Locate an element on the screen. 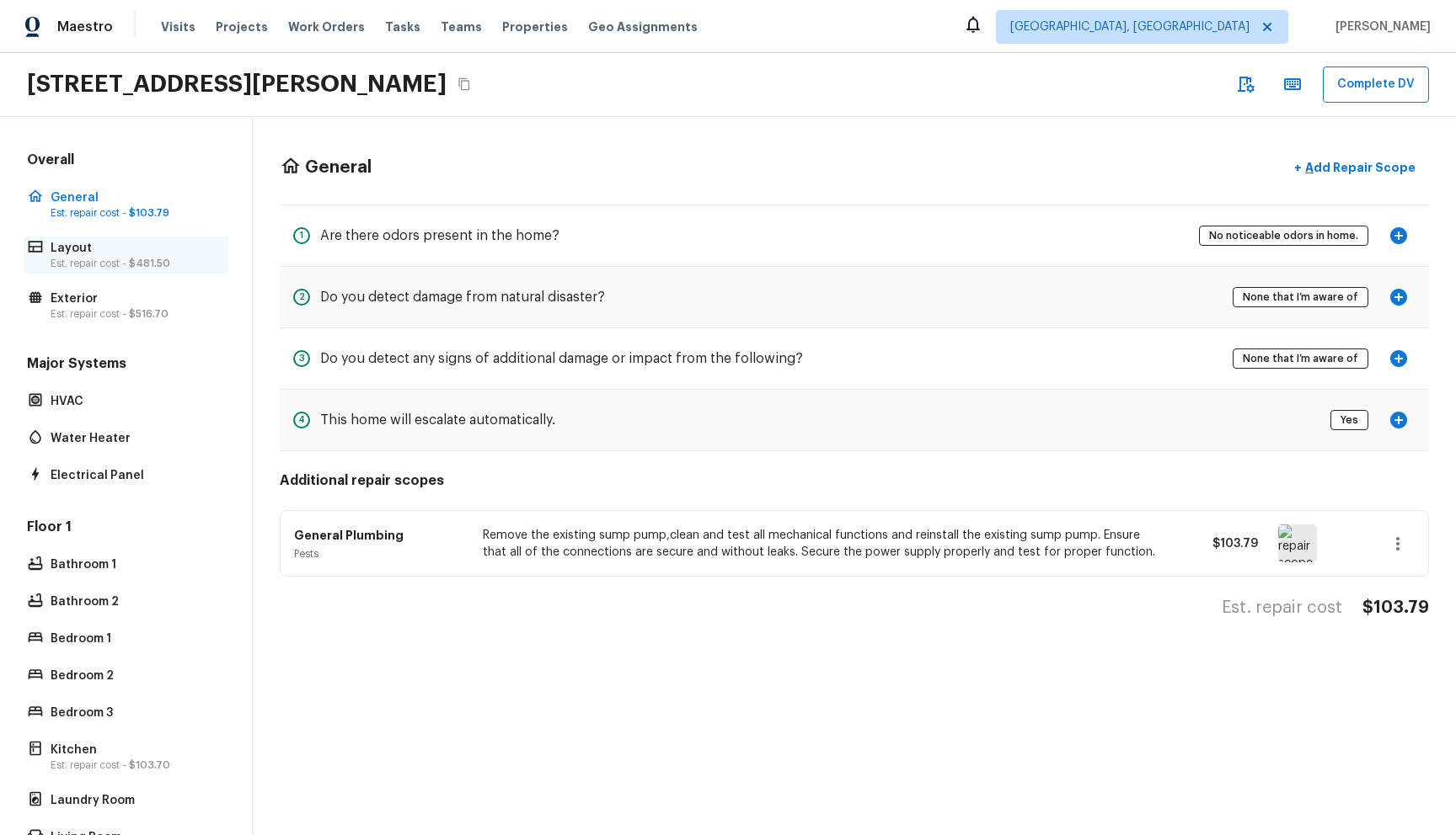 This screenshot has width=1456, height=835. span: Work Orders is located at coordinates (326, 27).